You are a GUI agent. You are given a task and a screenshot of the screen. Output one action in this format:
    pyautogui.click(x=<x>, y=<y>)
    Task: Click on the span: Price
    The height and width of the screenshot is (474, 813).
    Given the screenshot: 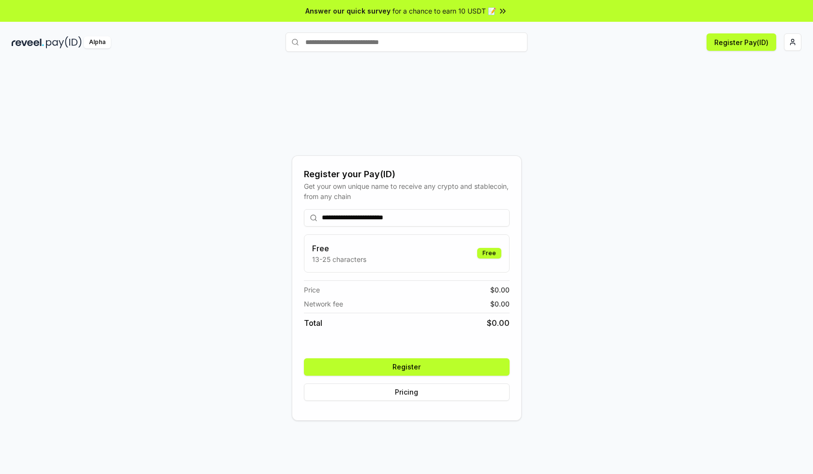 What is the action you would take?
    pyautogui.click(x=312, y=289)
    